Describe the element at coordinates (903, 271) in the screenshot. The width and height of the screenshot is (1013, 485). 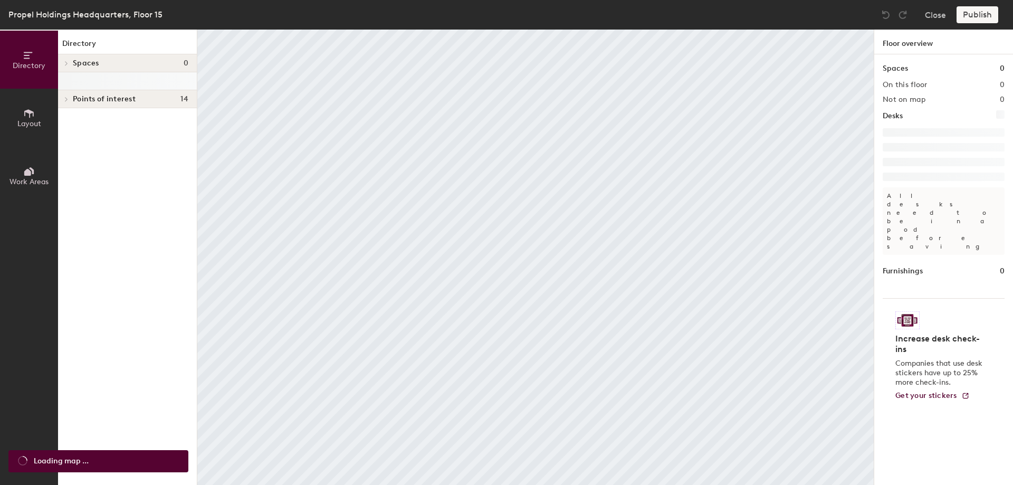
I see `h1: Furnishings` at that location.